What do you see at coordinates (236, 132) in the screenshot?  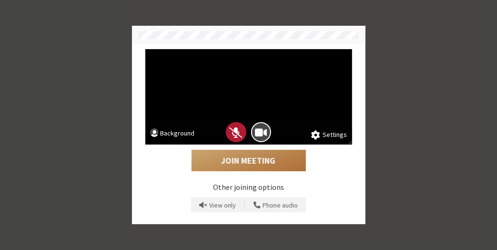 I see `button: Mic is off` at bounding box center [236, 132].